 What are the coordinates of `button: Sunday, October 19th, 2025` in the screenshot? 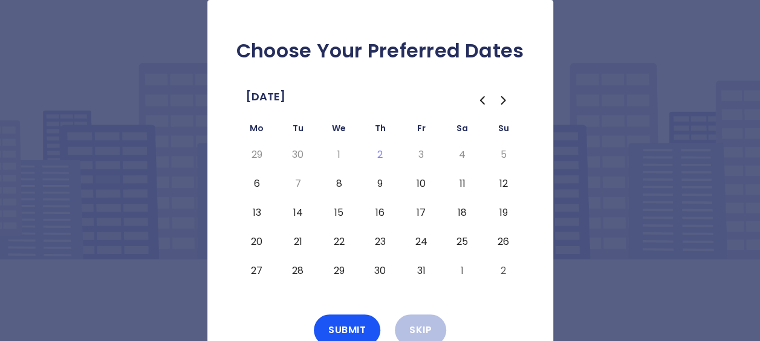 It's located at (504, 213).